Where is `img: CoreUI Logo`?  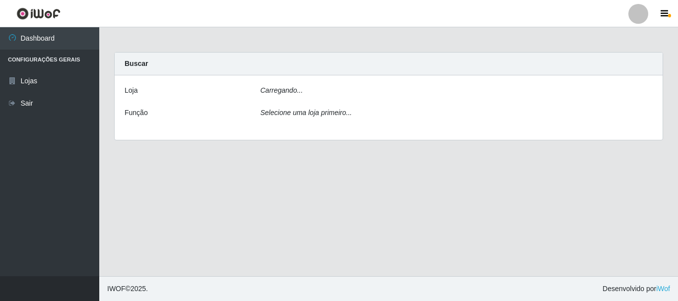 img: CoreUI Logo is located at coordinates (38, 13).